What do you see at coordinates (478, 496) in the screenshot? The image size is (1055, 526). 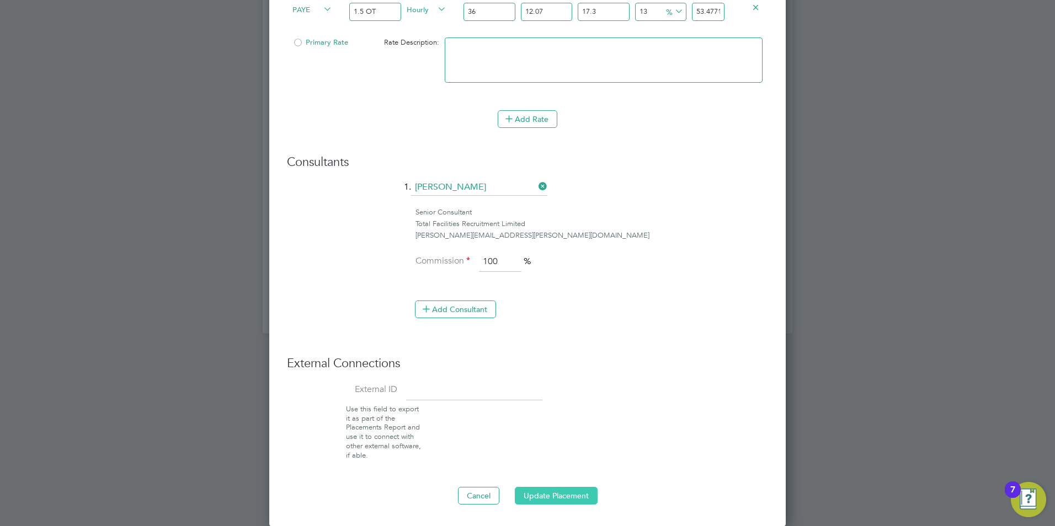 I see `button: Cancel` at bounding box center [478, 496].